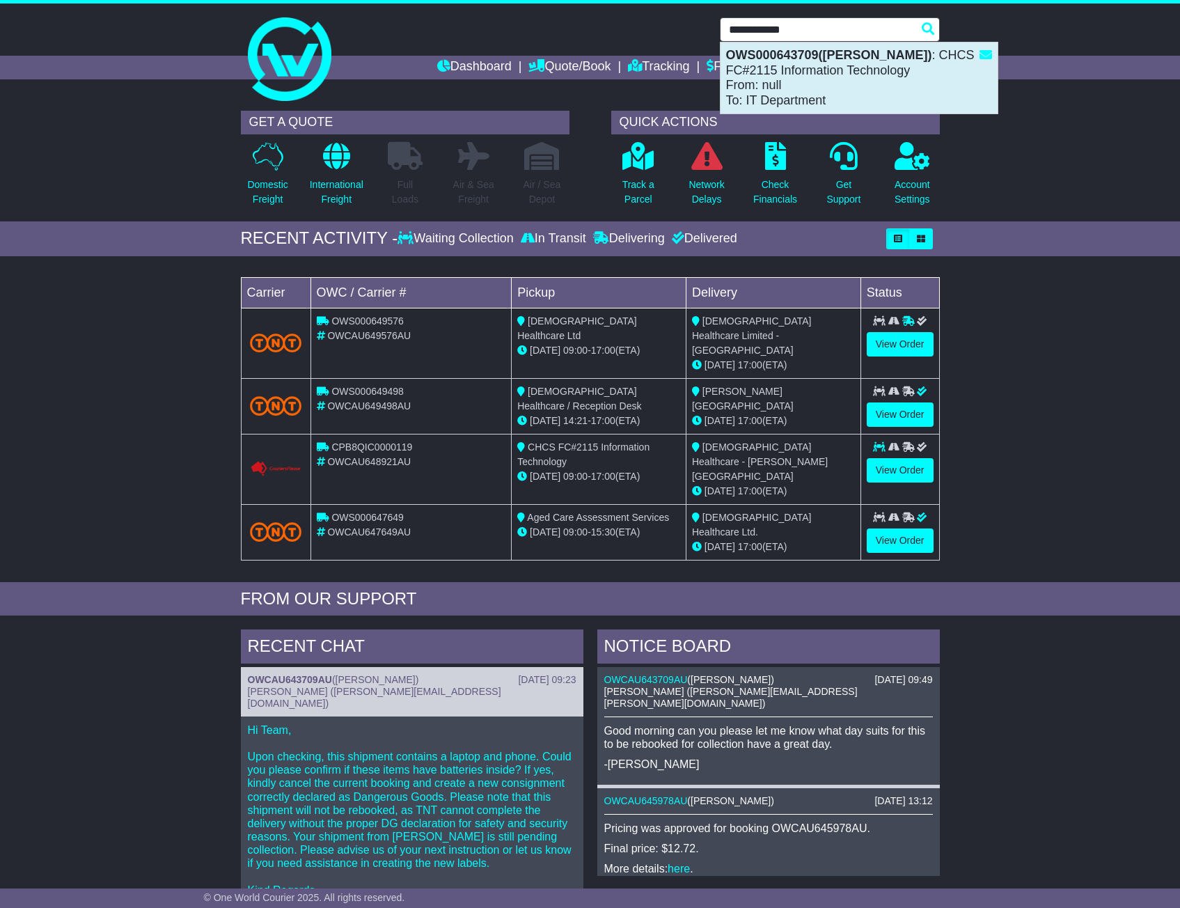 The width and height of the screenshot is (1180, 908). What do you see at coordinates (570, 68) in the screenshot?
I see `a: Quote/Book` at bounding box center [570, 68].